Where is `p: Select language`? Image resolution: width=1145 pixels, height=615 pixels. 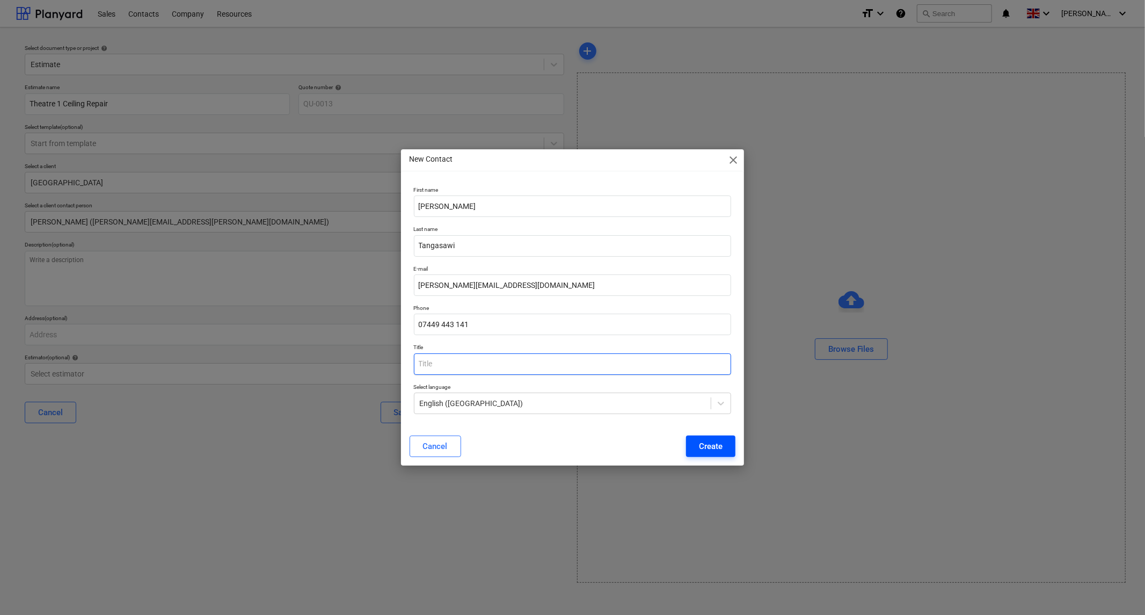 p: Select language is located at coordinates (573, 387).